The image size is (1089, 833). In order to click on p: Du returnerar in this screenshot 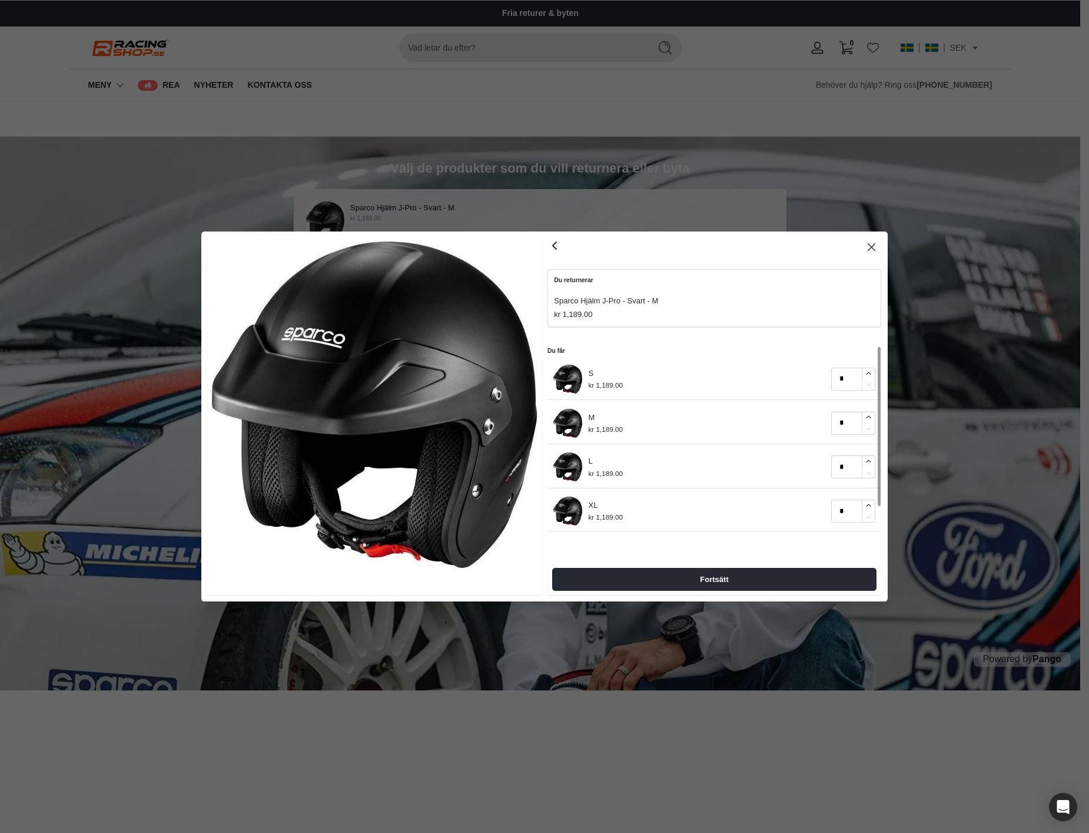, I will do `click(715, 280)`.